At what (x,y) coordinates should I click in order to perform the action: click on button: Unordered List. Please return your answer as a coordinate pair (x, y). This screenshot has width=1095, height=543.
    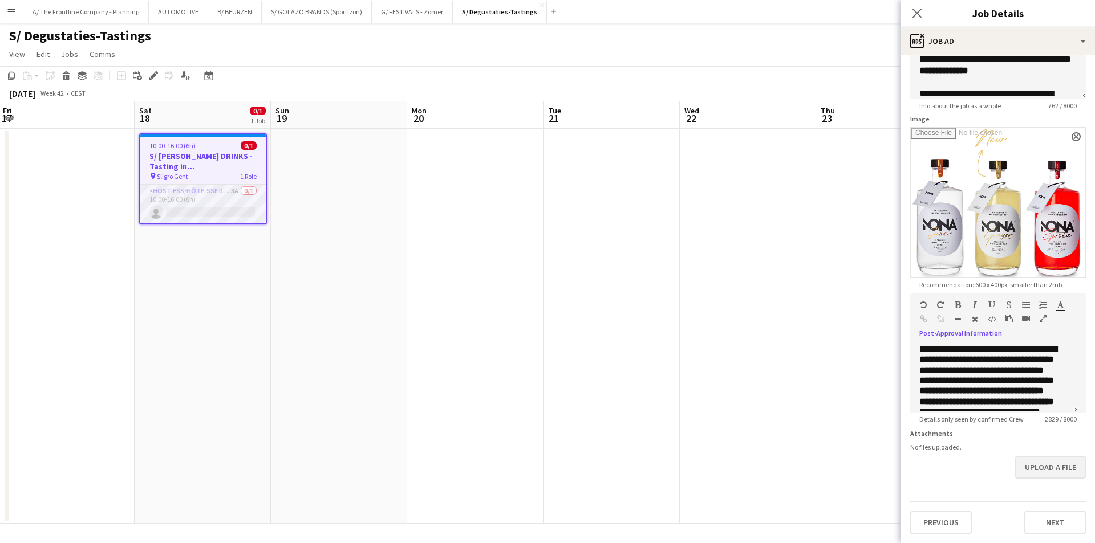
    Looking at the image, I should click on (1026, 305).